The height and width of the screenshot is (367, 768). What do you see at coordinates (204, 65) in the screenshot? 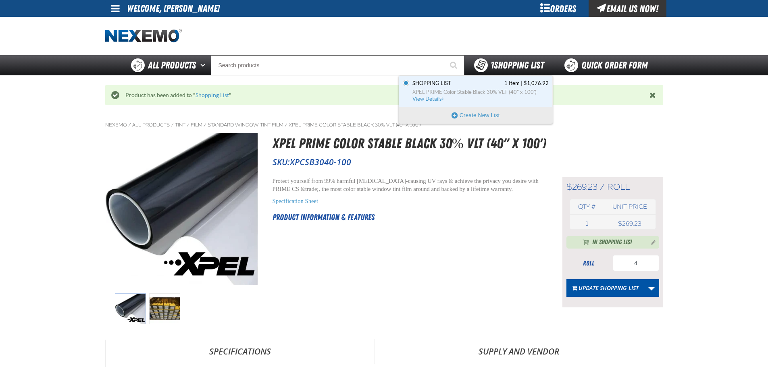
I see `button: Open All Products pages` at bounding box center [204, 65].